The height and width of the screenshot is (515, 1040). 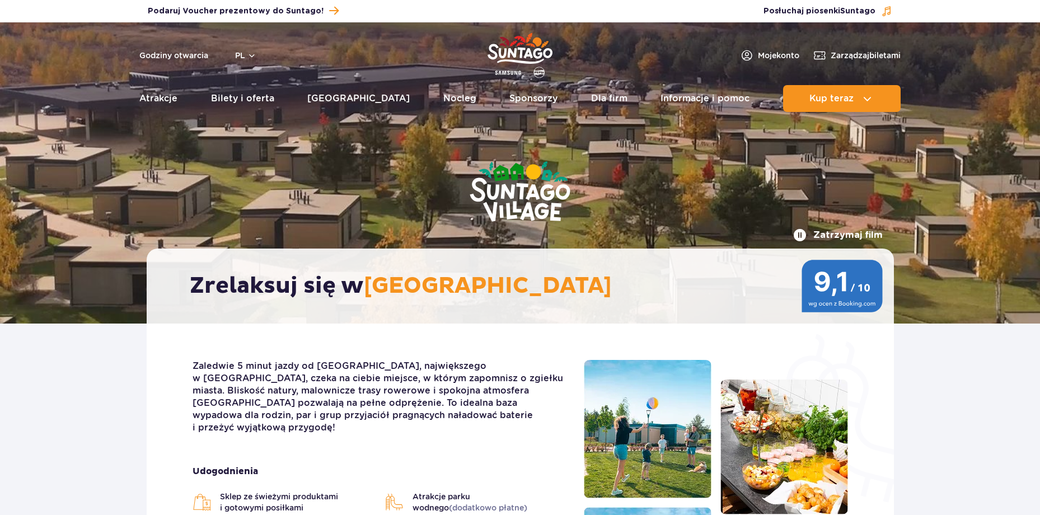 I want to click on a: Godziny otwarcia, so click(x=174, y=55).